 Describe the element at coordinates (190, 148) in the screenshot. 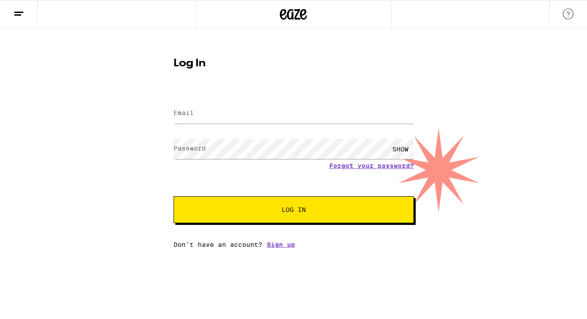

I see `label: Password` at that location.